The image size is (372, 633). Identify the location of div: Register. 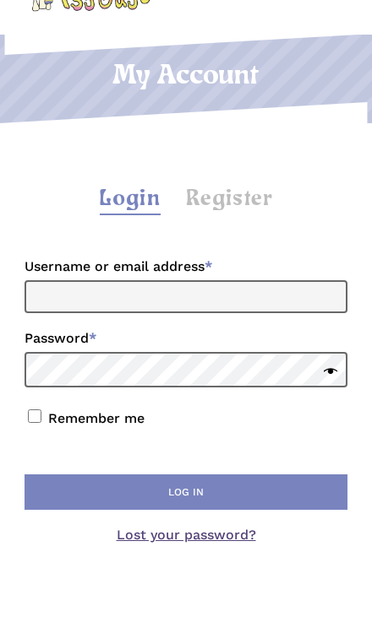
(229, 199).